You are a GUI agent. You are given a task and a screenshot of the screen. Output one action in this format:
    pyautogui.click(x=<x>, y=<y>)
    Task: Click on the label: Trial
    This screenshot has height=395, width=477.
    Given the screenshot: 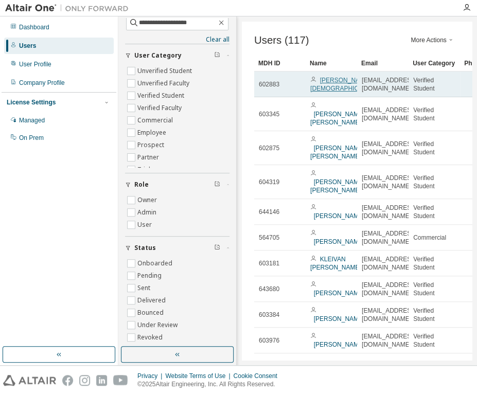 What is the action you would take?
    pyautogui.click(x=145, y=170)
    